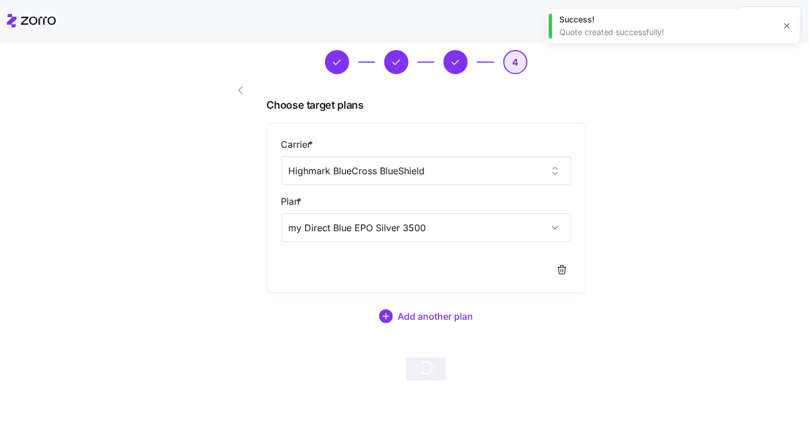 This screenshot has height=421, width=809. What do you see at coordinates (426, 228) in the screenshot?
I see `input: Select a plan` at bounding box center [426, 228].